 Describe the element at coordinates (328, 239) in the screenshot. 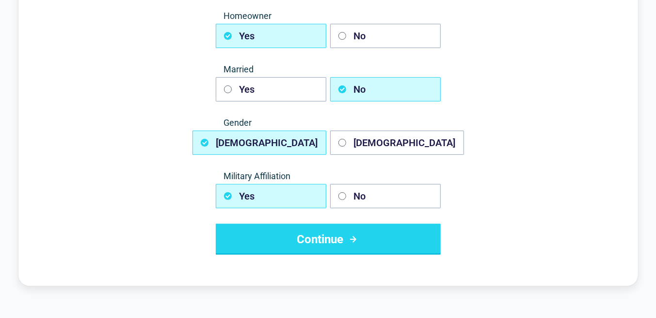

I see `button: Continue` at that location.